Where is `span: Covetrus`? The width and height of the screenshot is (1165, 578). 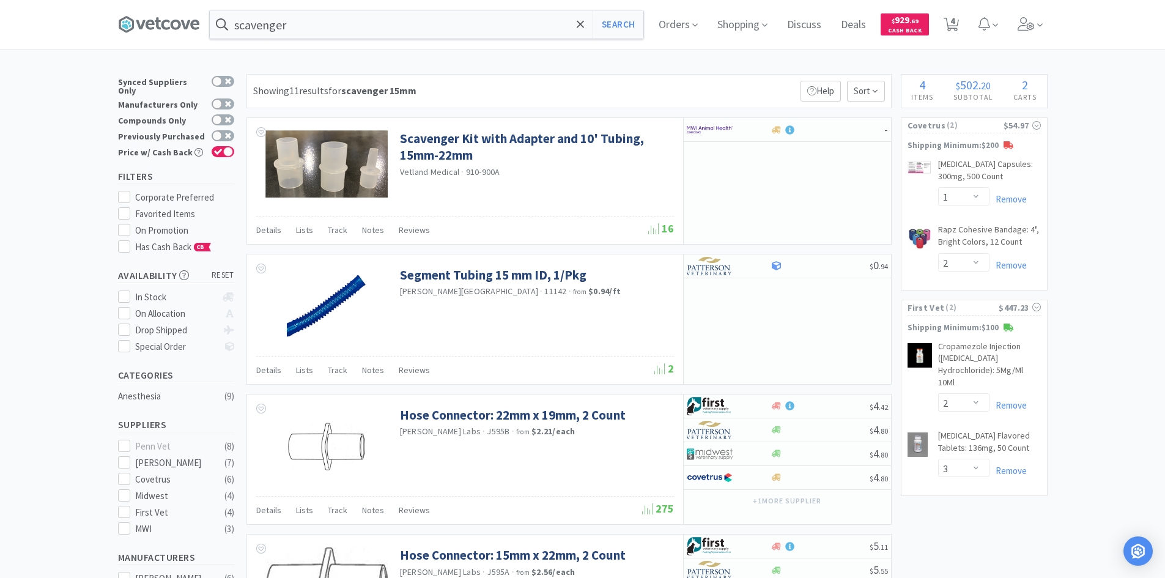
span: Covetrus is located at coordinates (926, 125).